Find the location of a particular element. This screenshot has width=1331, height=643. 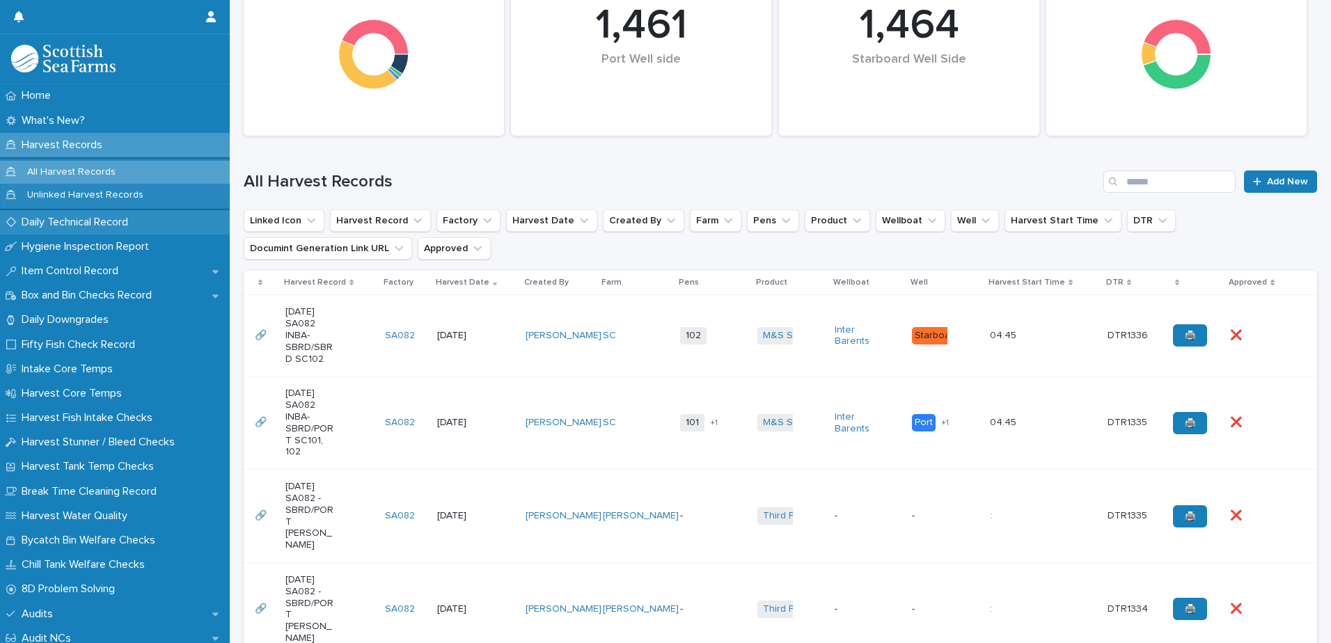

h1: All Harvest Records is located at coordinates (671, 182).